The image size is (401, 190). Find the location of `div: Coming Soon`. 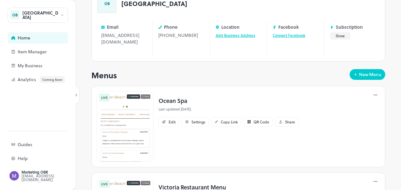

div: Coming Soon is located at coordinates (52, 80).